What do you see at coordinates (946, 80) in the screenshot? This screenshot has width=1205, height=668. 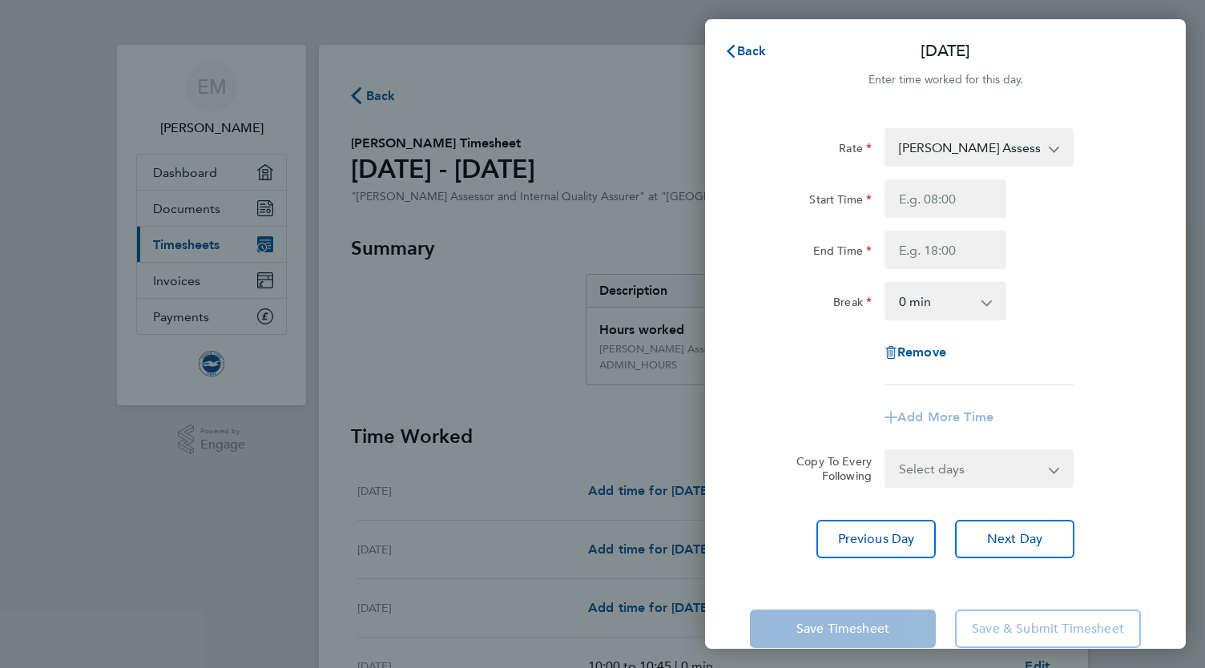 I see `div: Enter time worked for this day.` at bounding box center [946, 80].